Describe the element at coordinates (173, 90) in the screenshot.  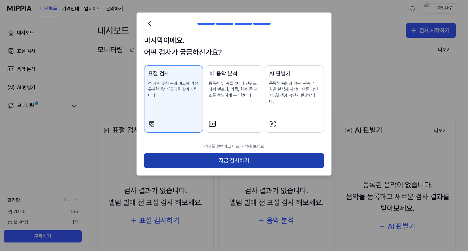
I see `p: 전 세계 수천 곡과 비교해 가장 유사한 음악 10곡을 찾아 드립니다.` at that location.